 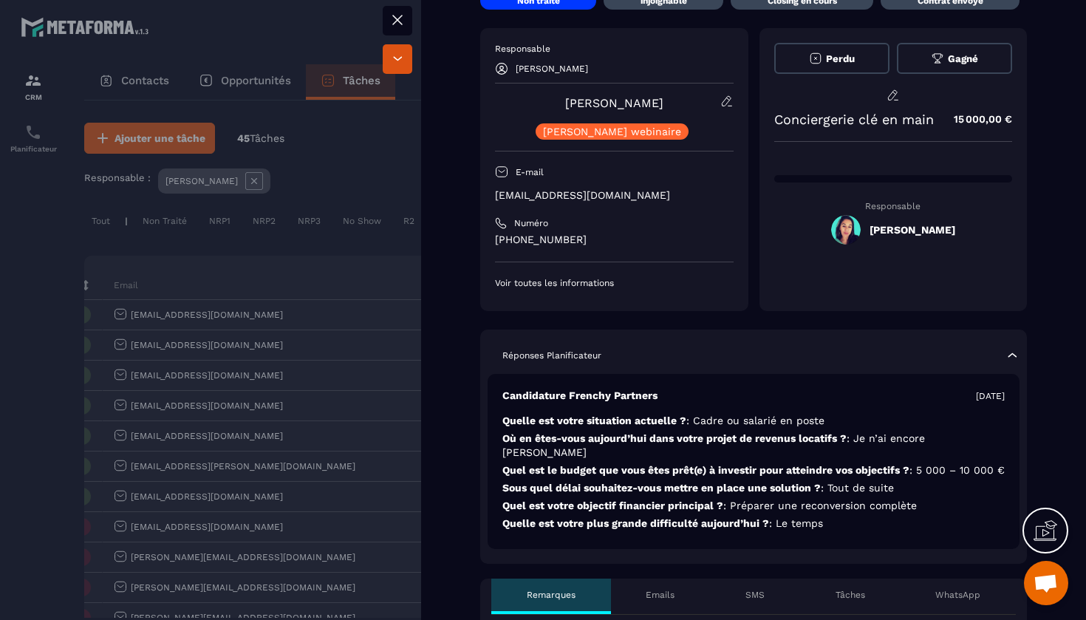 I want to click on p: Quel est le budget que vous êtes prêt(e) à investir pour atteindre vos objectifs ?, so click(x=754, y=470).